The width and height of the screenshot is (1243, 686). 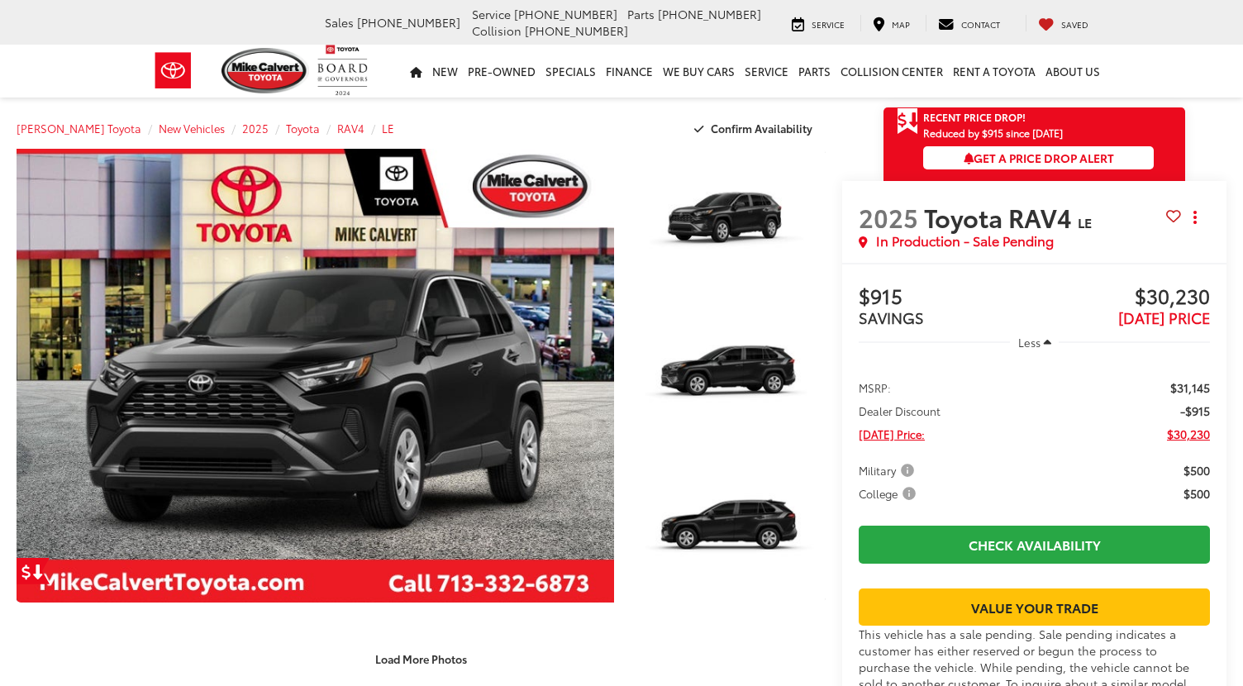 What do you see at coordinates (964, 240) in the screenshot?
I see `span: In Production - Sale Pending` at bounding box center [964, 240].